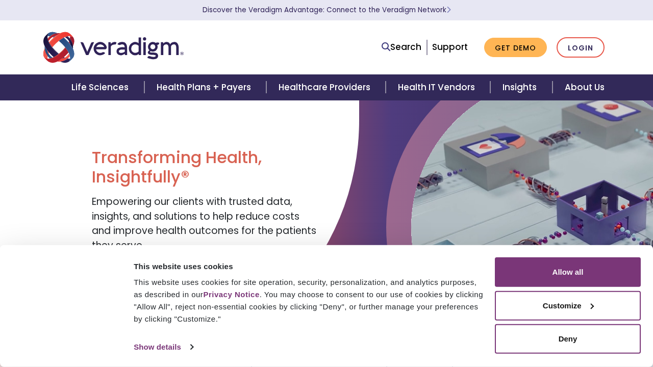  Describe the element at coordinates (308, 301) in the screenshot. I see `div: This website uses cookies for site operation, security, personalization, and analytics purposes, ...` at that location.